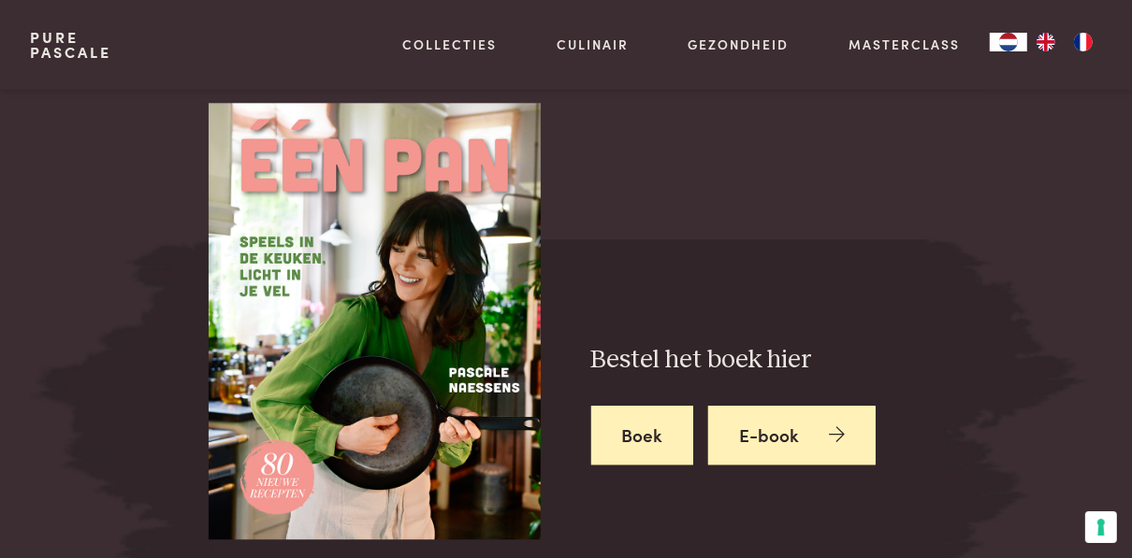 Image resolution: width=1132 pixels, height=558 pixels. I want to click on a: PurePascale, so click(70, 45).